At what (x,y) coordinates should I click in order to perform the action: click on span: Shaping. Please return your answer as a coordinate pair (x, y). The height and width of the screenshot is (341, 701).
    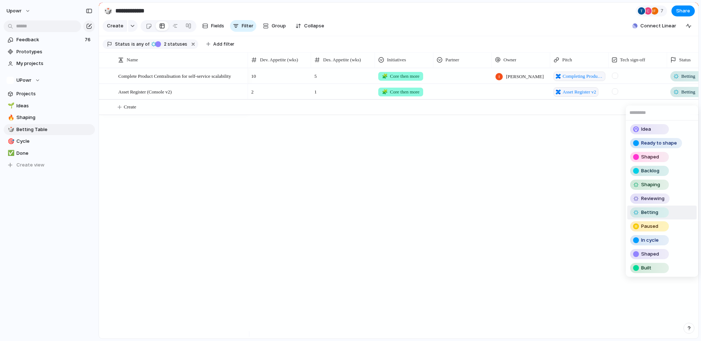
    Looking at the image, I should click on (651, 185).